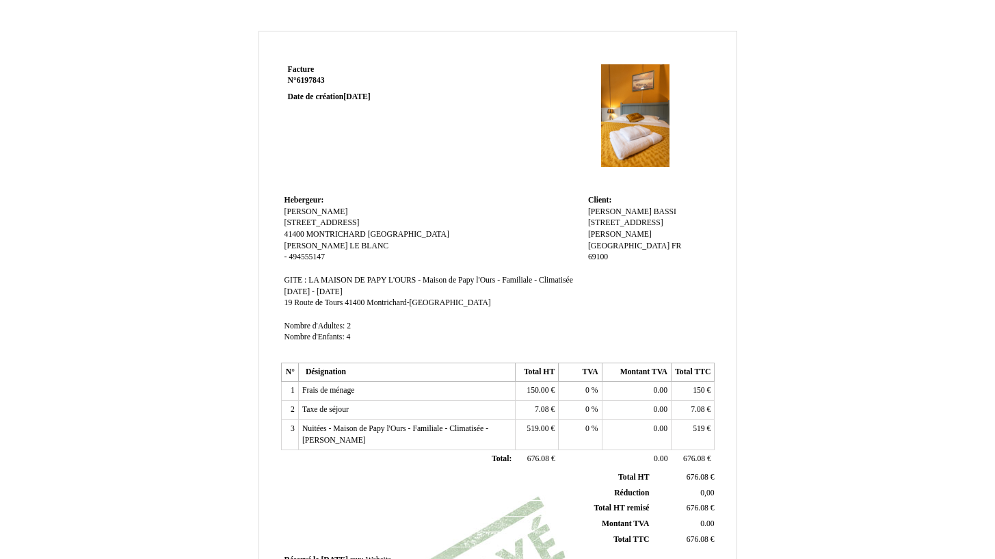 The height and width of the screenshot is (559, 995). Describe the element at coordinates (289, 372) in the screenshot. I see `th: N°` at that location.